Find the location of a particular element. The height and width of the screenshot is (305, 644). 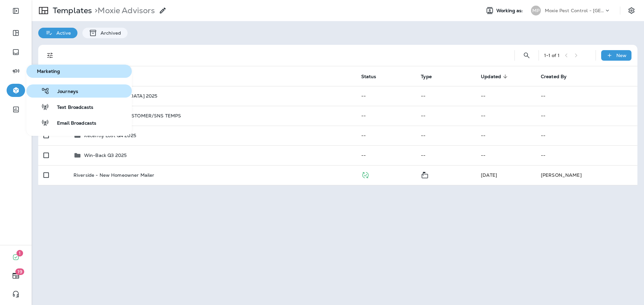

span: Mailer is located at coordinates (425, 174).